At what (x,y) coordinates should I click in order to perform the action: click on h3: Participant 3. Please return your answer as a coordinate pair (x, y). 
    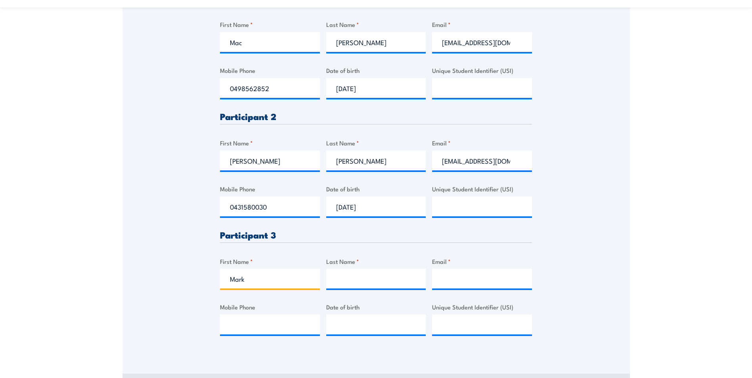
    Looking at the image, I should click on (376, 235).